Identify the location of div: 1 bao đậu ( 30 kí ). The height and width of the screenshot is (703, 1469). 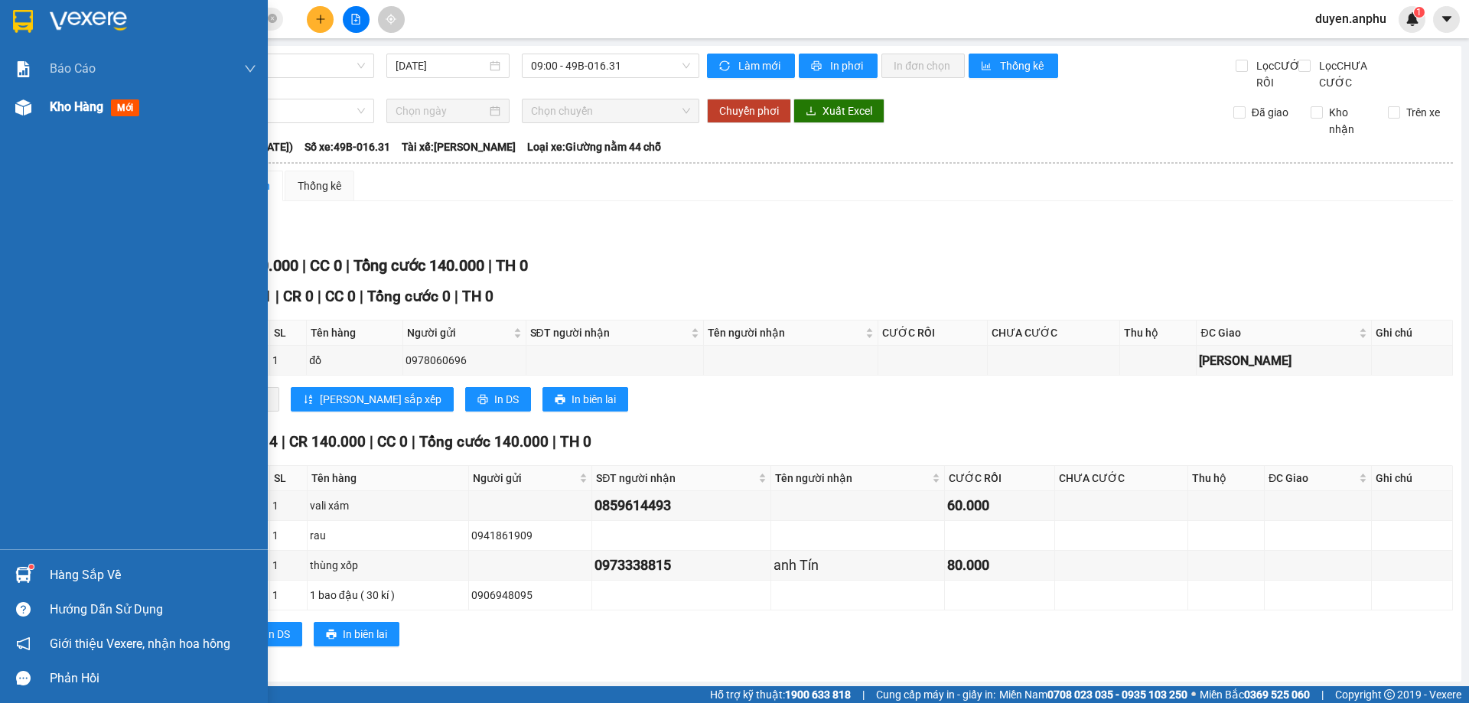
(388, 595).